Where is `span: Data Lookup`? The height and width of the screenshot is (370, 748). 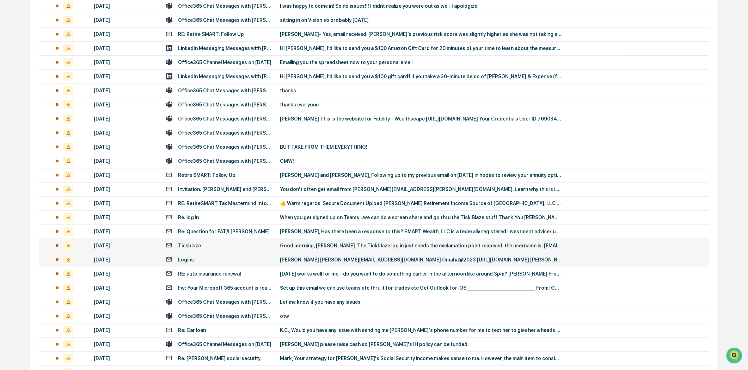 span: Data Lookup is located at coordinates (29, 106).